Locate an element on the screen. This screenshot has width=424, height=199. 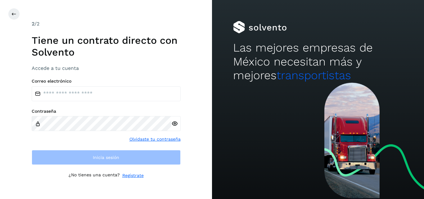
span: 2 is located at coordinates (33, 24).